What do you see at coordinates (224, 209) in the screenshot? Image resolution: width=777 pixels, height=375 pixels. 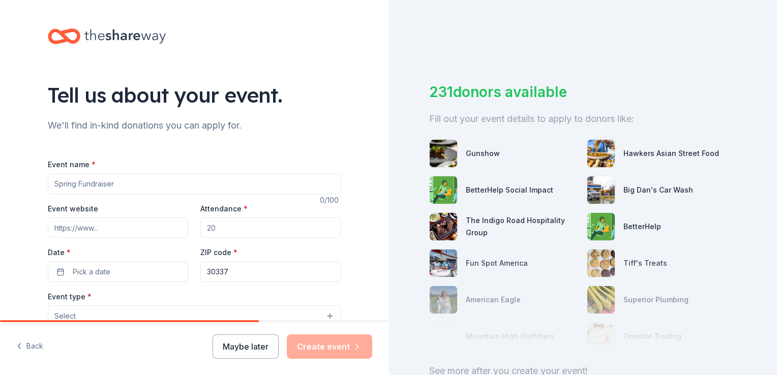 I see `label: Attendance` at bounding box center [224, 209].